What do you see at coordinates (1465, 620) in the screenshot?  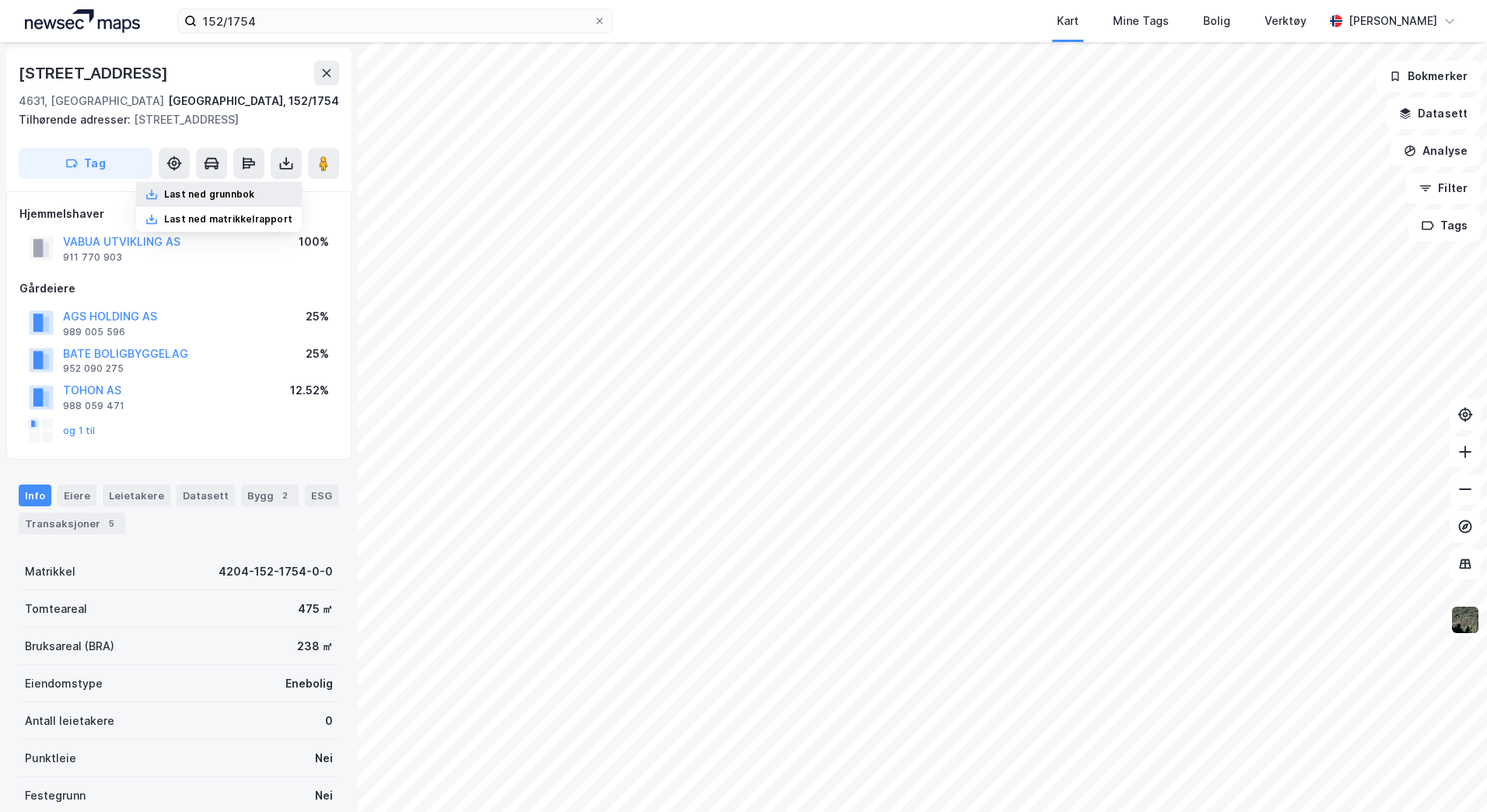 I see `img: 9k=` at bounding box center [1465, 620].